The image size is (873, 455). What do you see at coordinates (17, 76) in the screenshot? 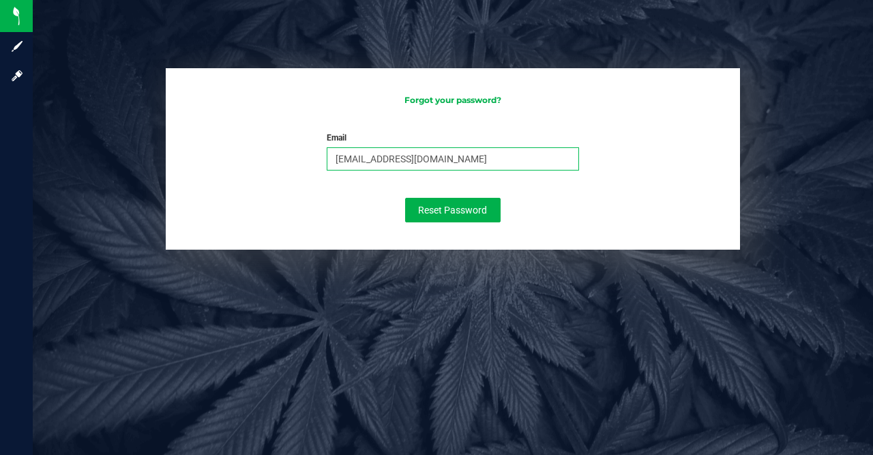
I see `inline-svg: Log in` at bounding box center [17, 76].